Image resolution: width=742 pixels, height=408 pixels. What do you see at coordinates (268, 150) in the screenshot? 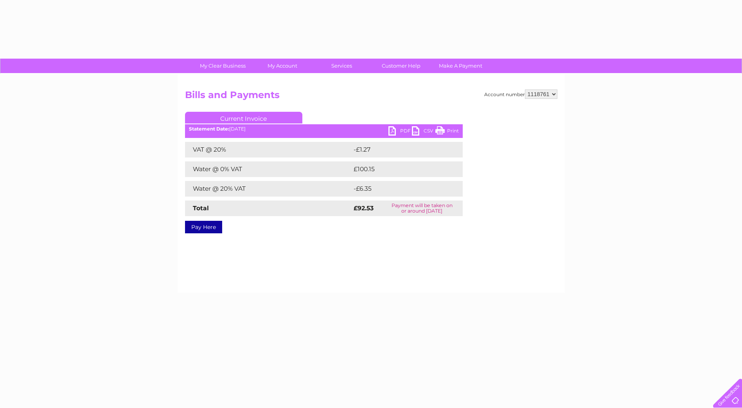
I see `td: VAT @ 20%` at bounding box center [268, 150].